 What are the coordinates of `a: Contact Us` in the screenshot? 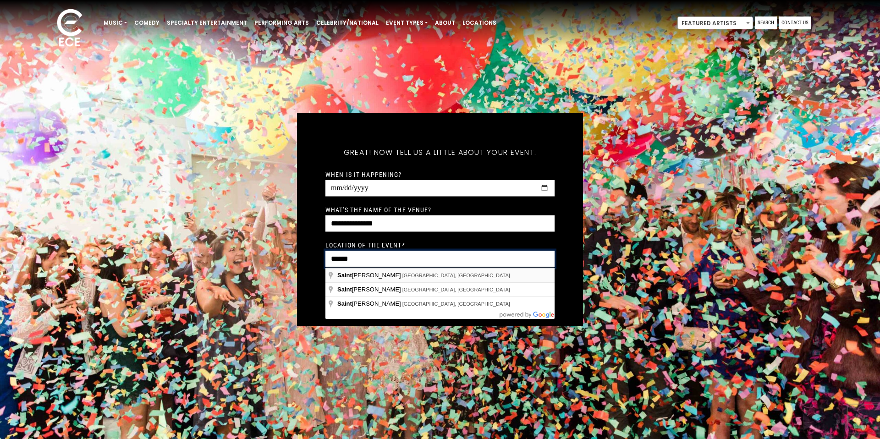 It's located at (795, 23).